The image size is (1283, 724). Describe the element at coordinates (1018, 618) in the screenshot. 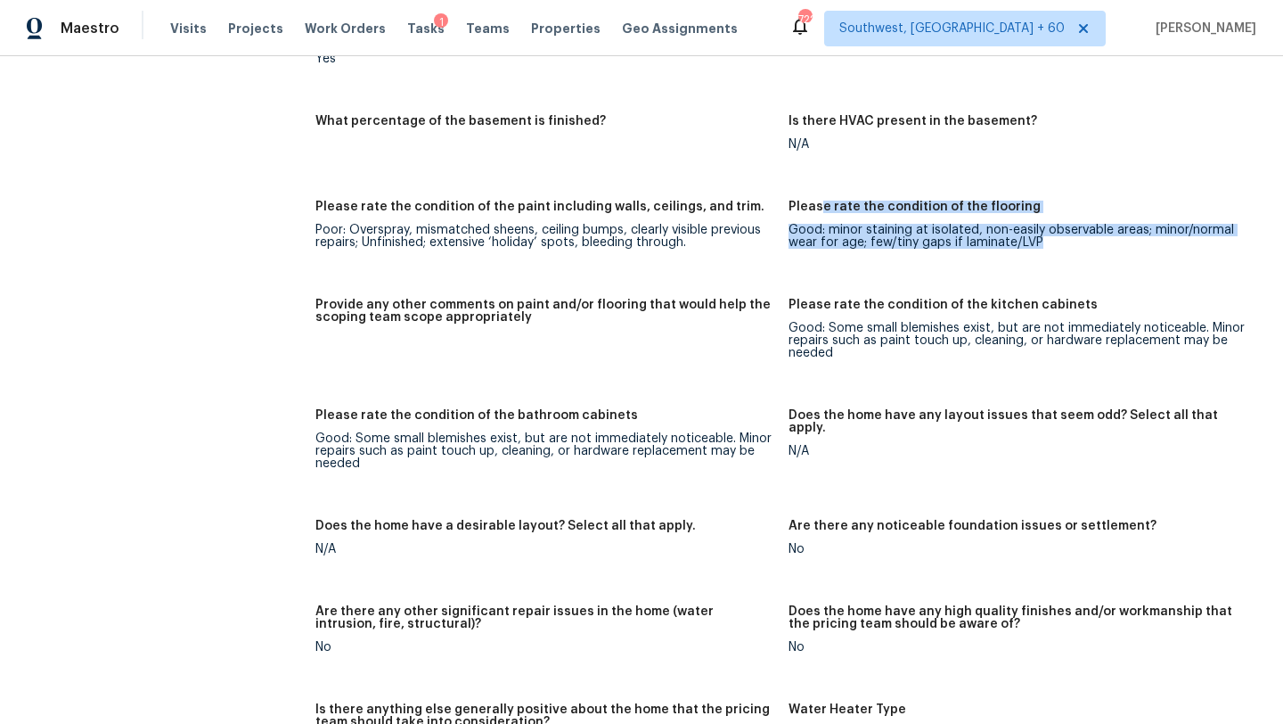

I see `h5: Does the home have any high quality finishes and/or workmanship that the pricing team should be a...` at that location.